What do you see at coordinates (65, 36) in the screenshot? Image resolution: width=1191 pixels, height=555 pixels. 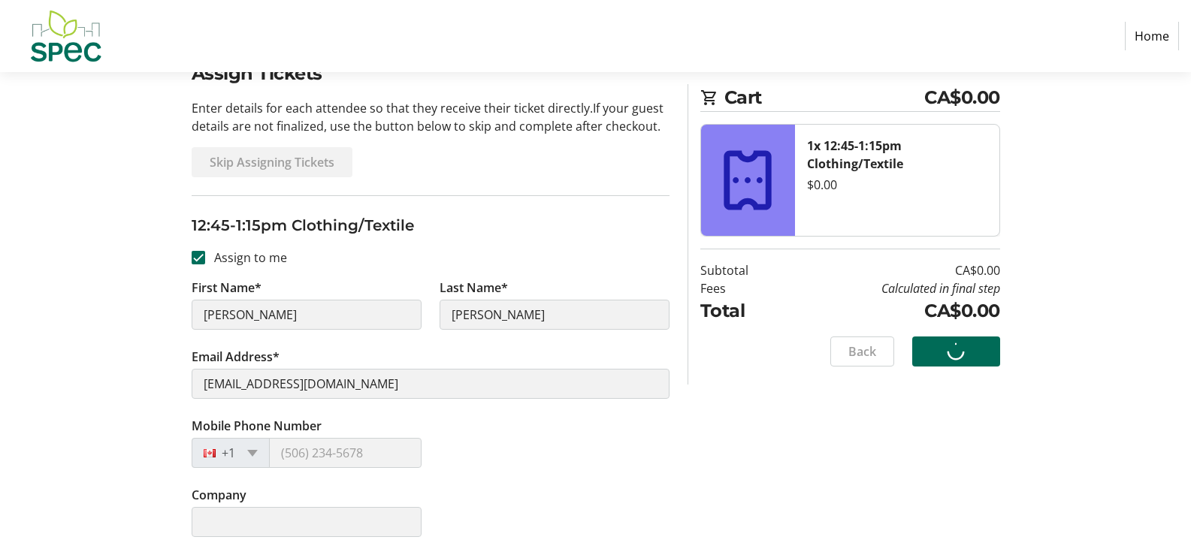 I see `img: SPEC's Logo` at bounding box center [65, 36].